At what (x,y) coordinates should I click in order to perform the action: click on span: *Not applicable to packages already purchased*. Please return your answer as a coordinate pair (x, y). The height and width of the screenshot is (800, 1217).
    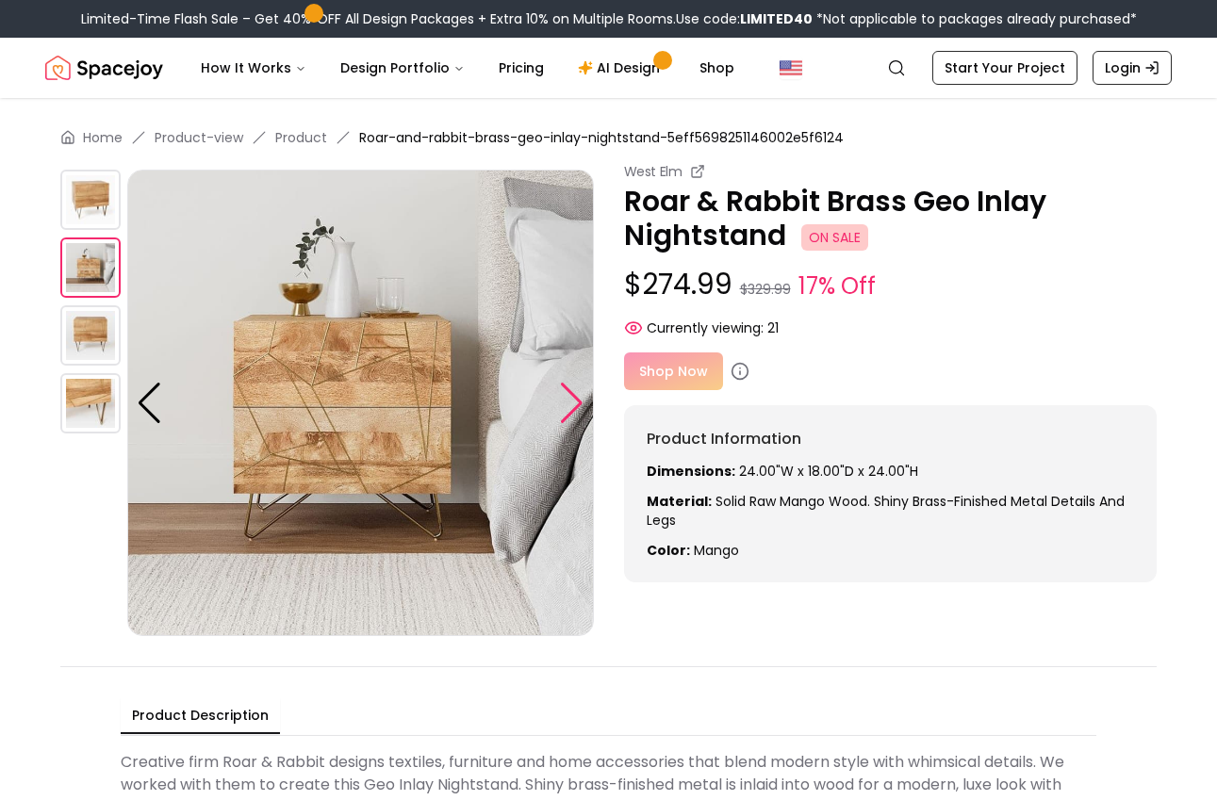
    Looking at the image, I should click on (975, 19).